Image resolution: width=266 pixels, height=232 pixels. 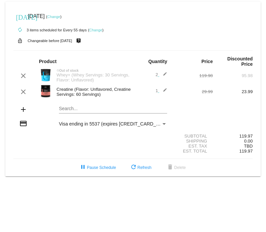 I want to click on mat-icon: refresh, so click(x=134, y=167).